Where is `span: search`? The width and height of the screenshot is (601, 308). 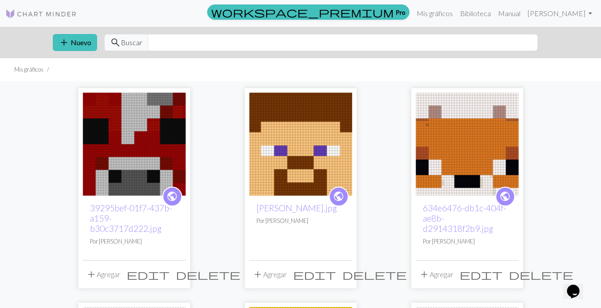 span: search is located at coordinates (115, 43).